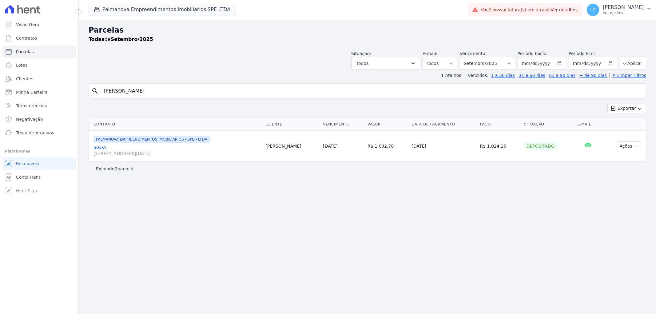 This screenshot has width=656, height=314. What do you see at coordinates (121, 39) in the screenshot?
I see `p: de` at bounding box center [121, 39].